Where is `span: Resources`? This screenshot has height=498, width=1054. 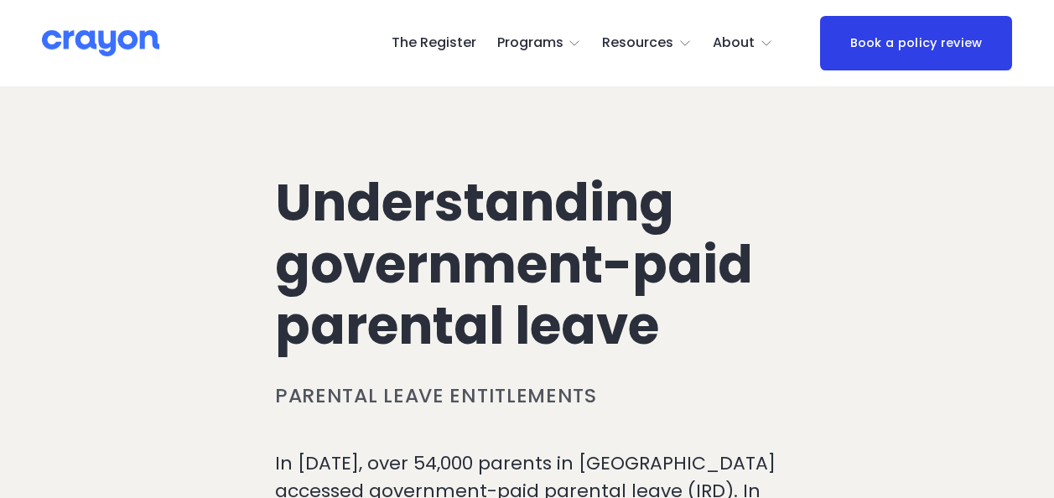
span: Resources is located at coordinates (638, 43).